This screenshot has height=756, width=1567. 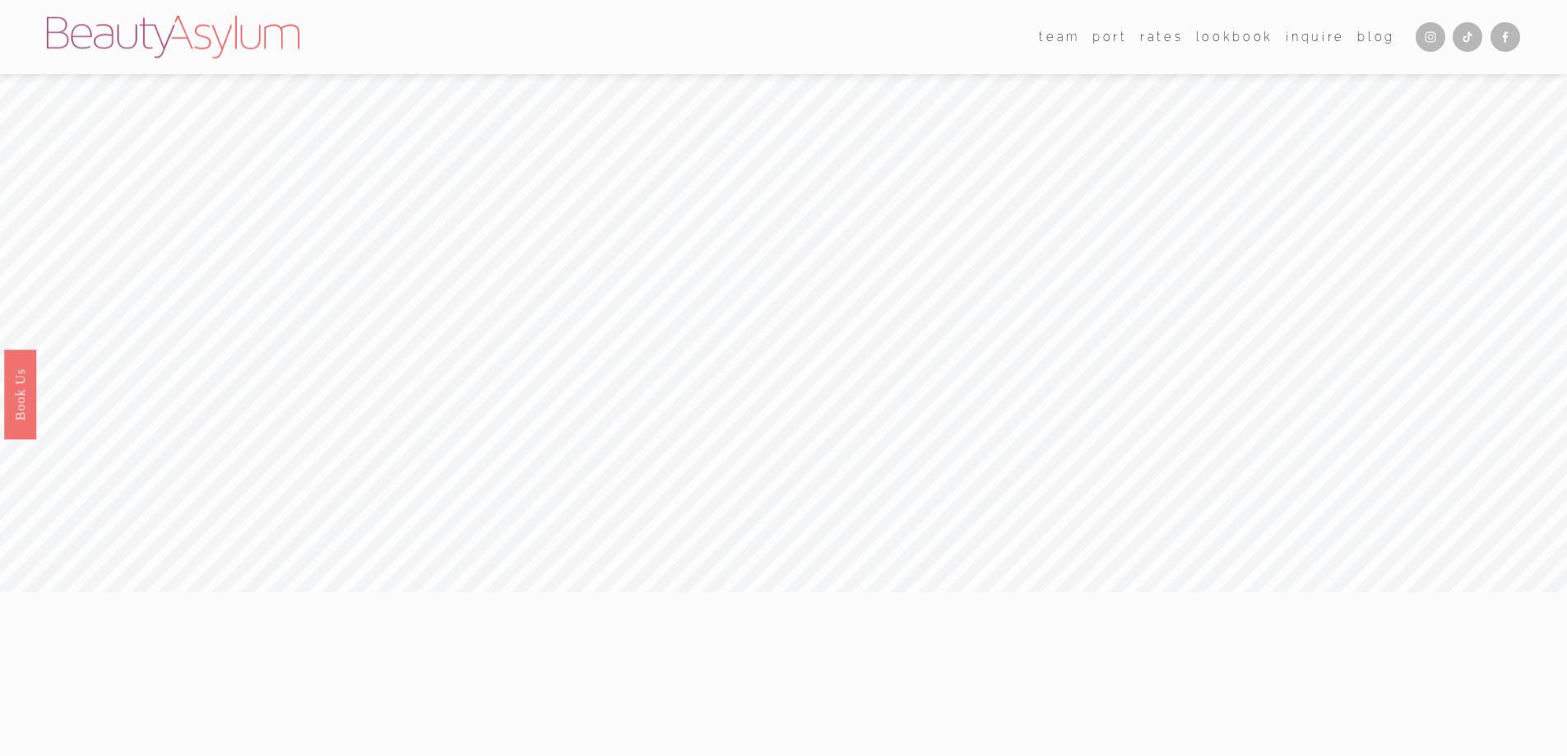 I want to click on a: Lookbook, so click(x=1235, y=36).